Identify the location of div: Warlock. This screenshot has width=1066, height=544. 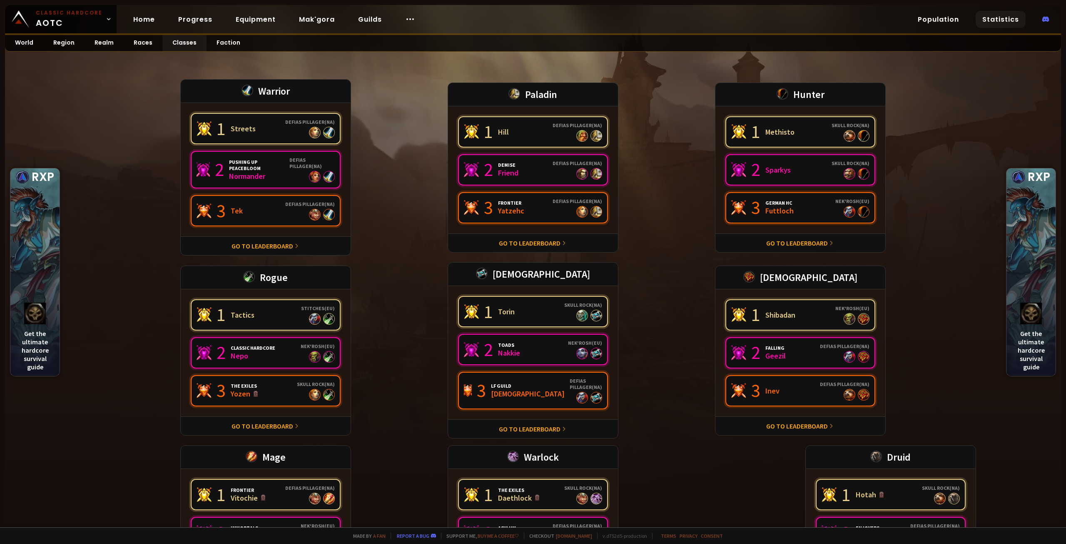
(533, 456).